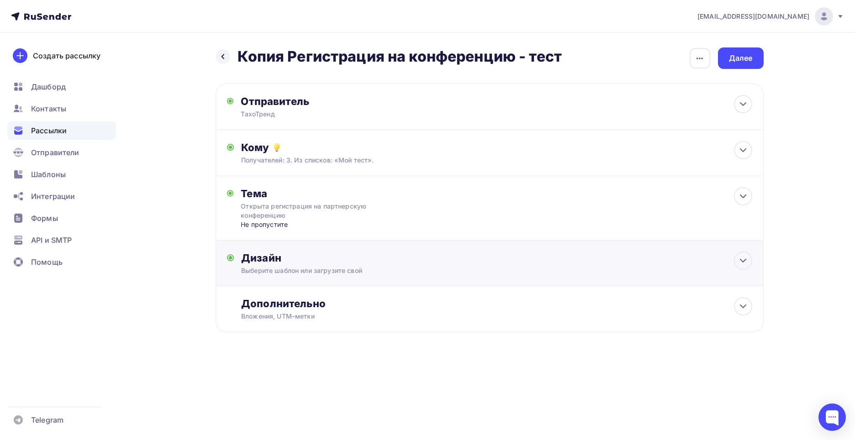  Describe the element at coordinates (51, 240) in the screenshot. I see `span: API и SMTP` at that location.